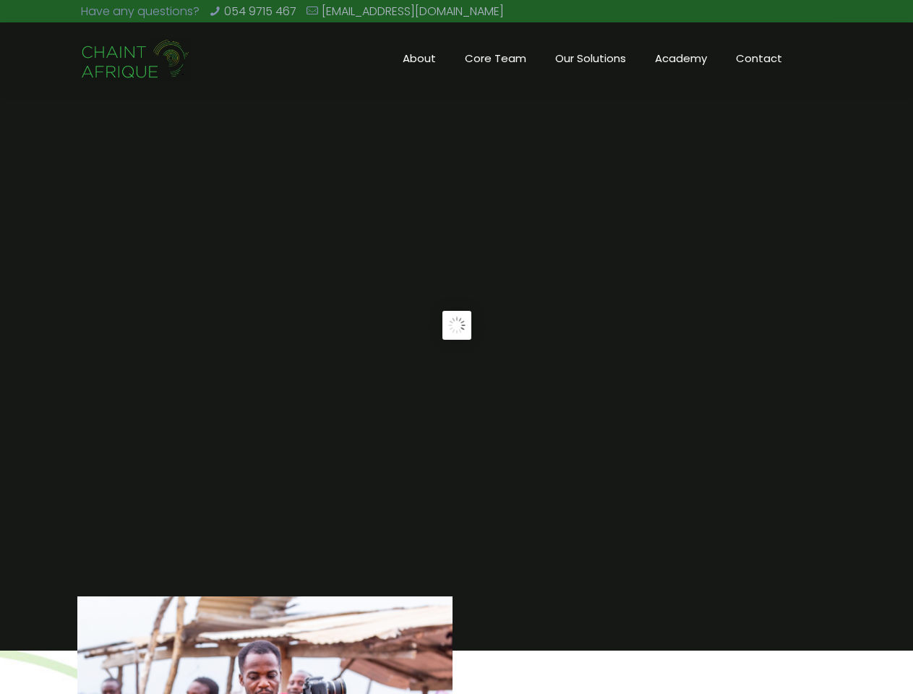 Image resolution: width=913 pixels, height=694 pixels. What do you see at coordinates (419, 59) in the screenshot?
I see `span: About` at bounding box center [419, 59].